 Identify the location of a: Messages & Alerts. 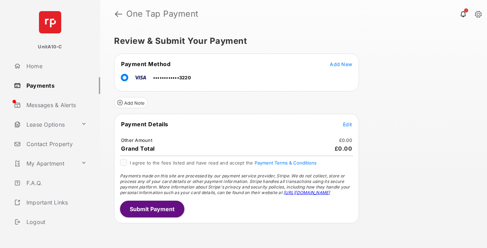
(56, 105).